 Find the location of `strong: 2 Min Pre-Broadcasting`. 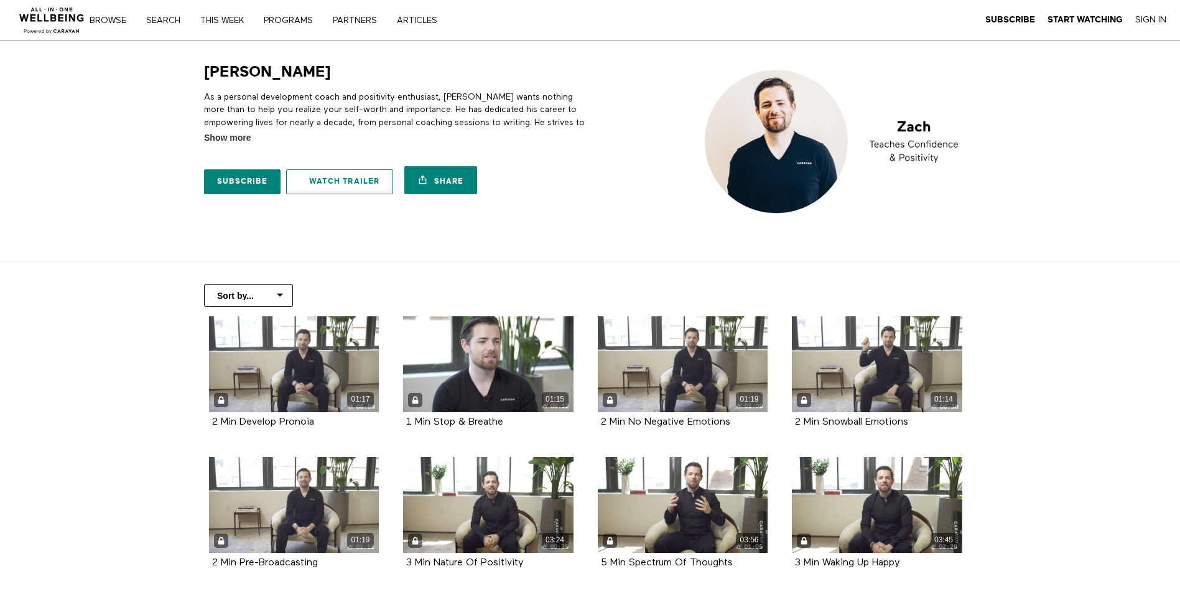

strong: 2 Min Pre-Broadcasting is located at coordinates (265, 563).